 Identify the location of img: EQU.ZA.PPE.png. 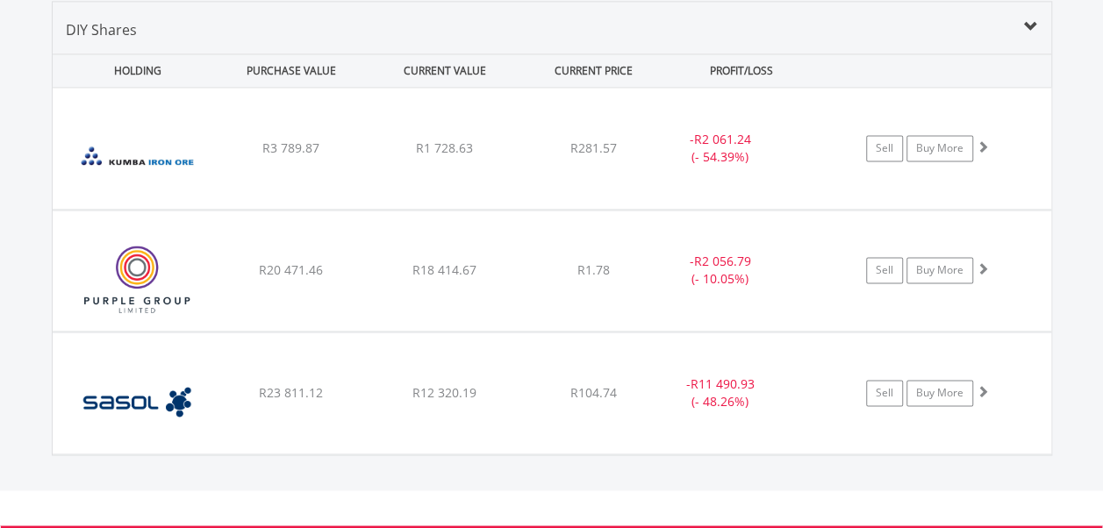
(137, 279).